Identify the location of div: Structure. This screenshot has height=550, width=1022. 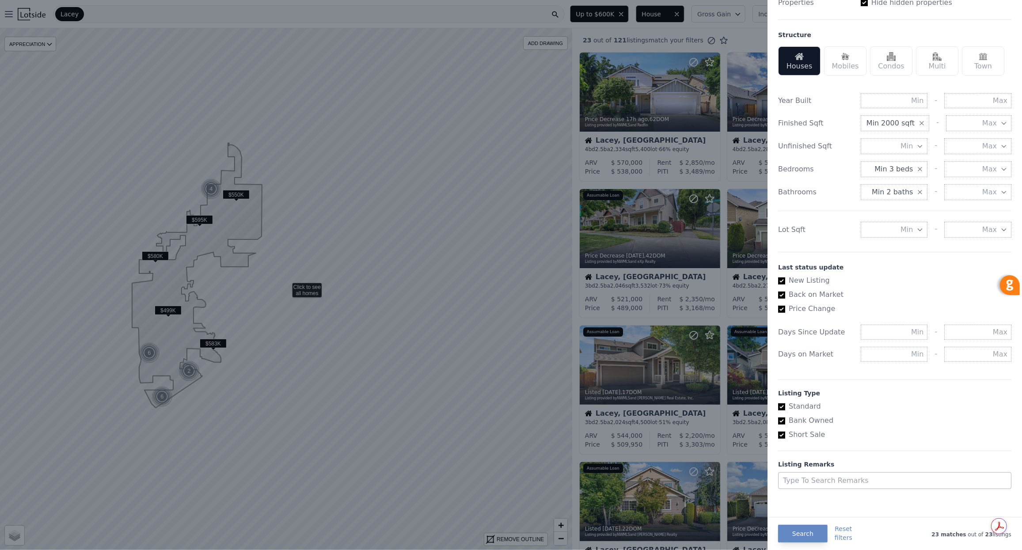
(795, 35).